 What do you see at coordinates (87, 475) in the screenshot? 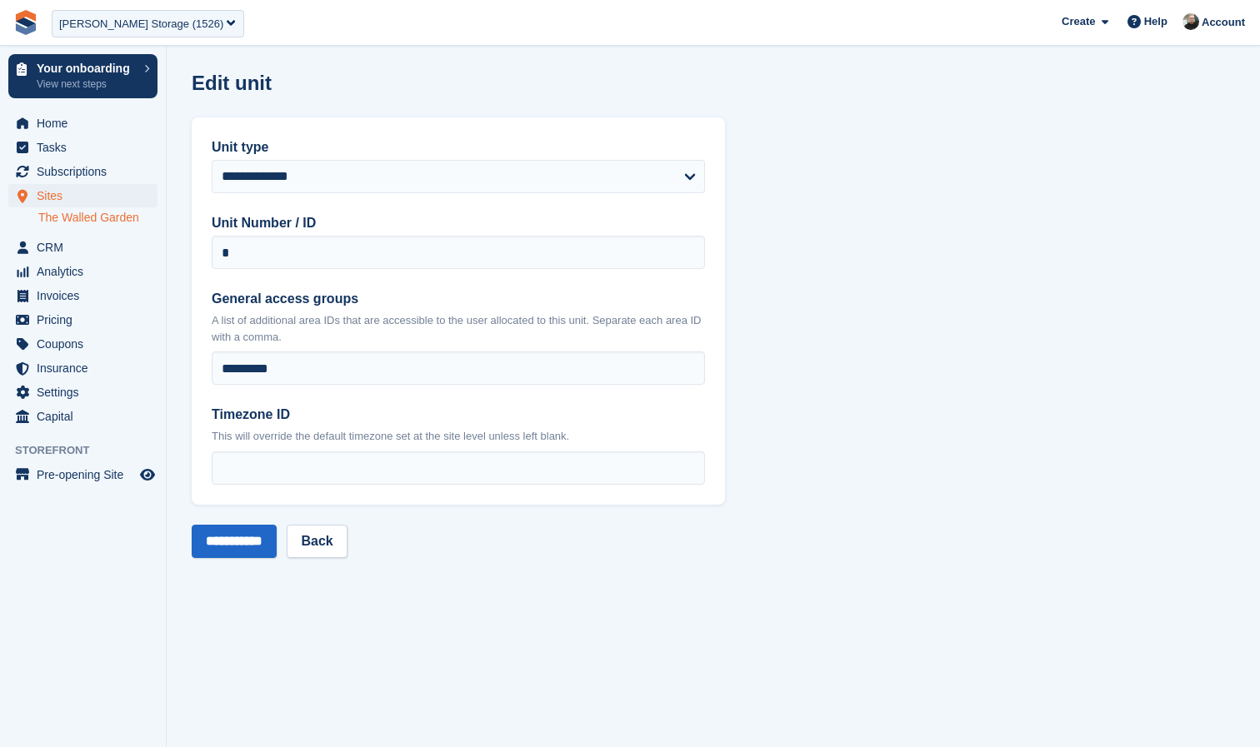
I see `span: Pre-opening Site` at bounding box center [87, 475].